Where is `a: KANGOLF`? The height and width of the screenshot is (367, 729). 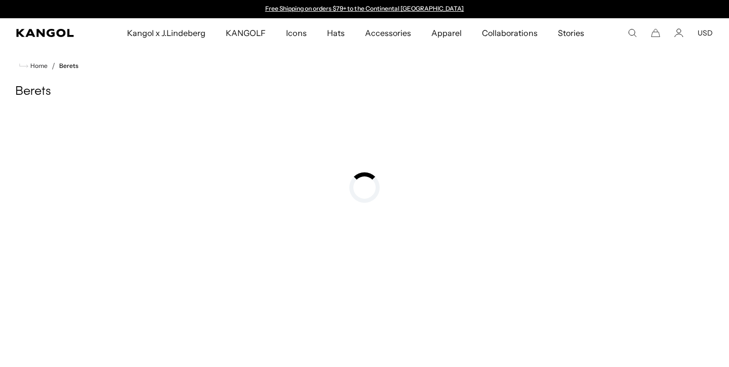
a: KANGOLF is located at coordinates (246, 33).